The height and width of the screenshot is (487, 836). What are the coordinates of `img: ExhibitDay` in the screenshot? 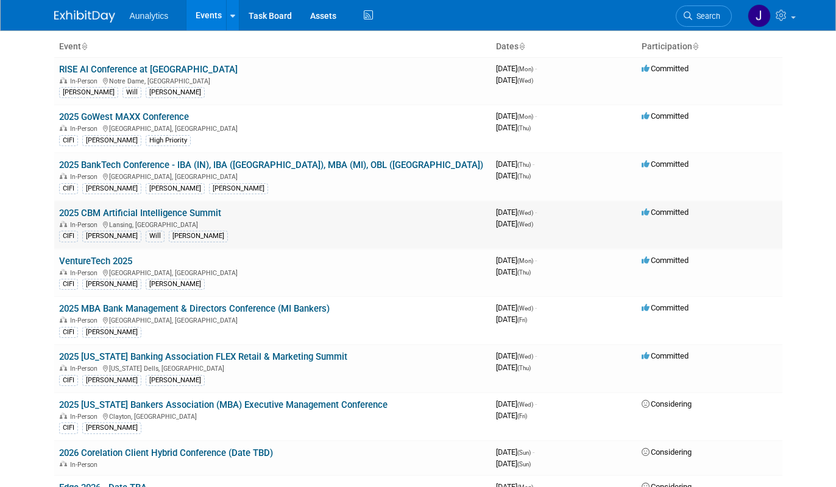 It's located at (85, 16).